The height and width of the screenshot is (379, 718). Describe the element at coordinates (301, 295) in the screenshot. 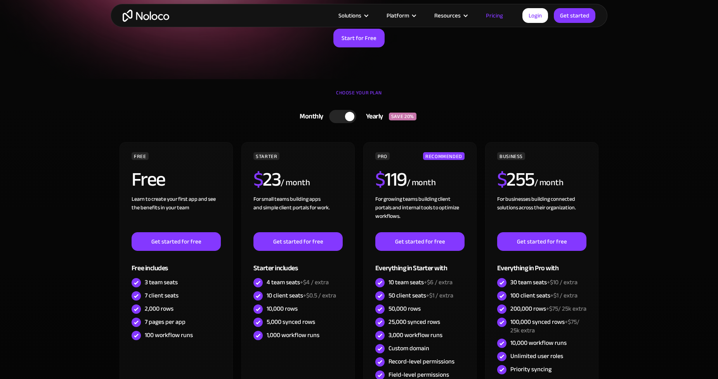

I see `div: 10 client seats` at that location.